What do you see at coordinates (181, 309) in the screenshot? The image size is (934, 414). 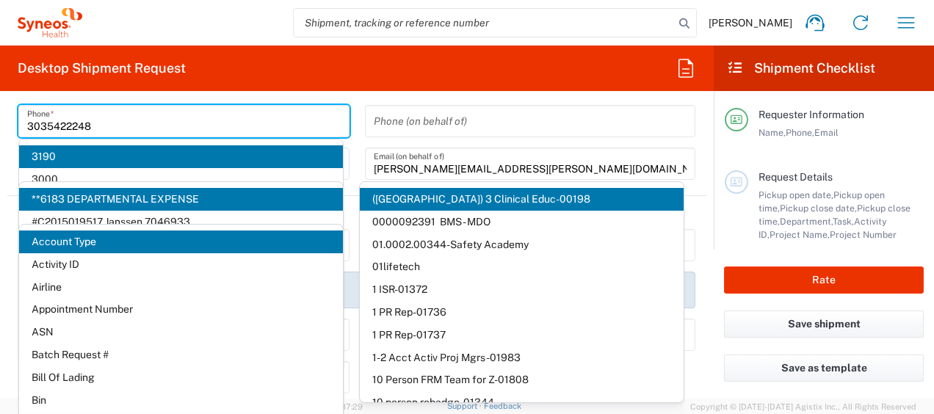 I see `span: Appointment Number` at bounding box center [181, 309].